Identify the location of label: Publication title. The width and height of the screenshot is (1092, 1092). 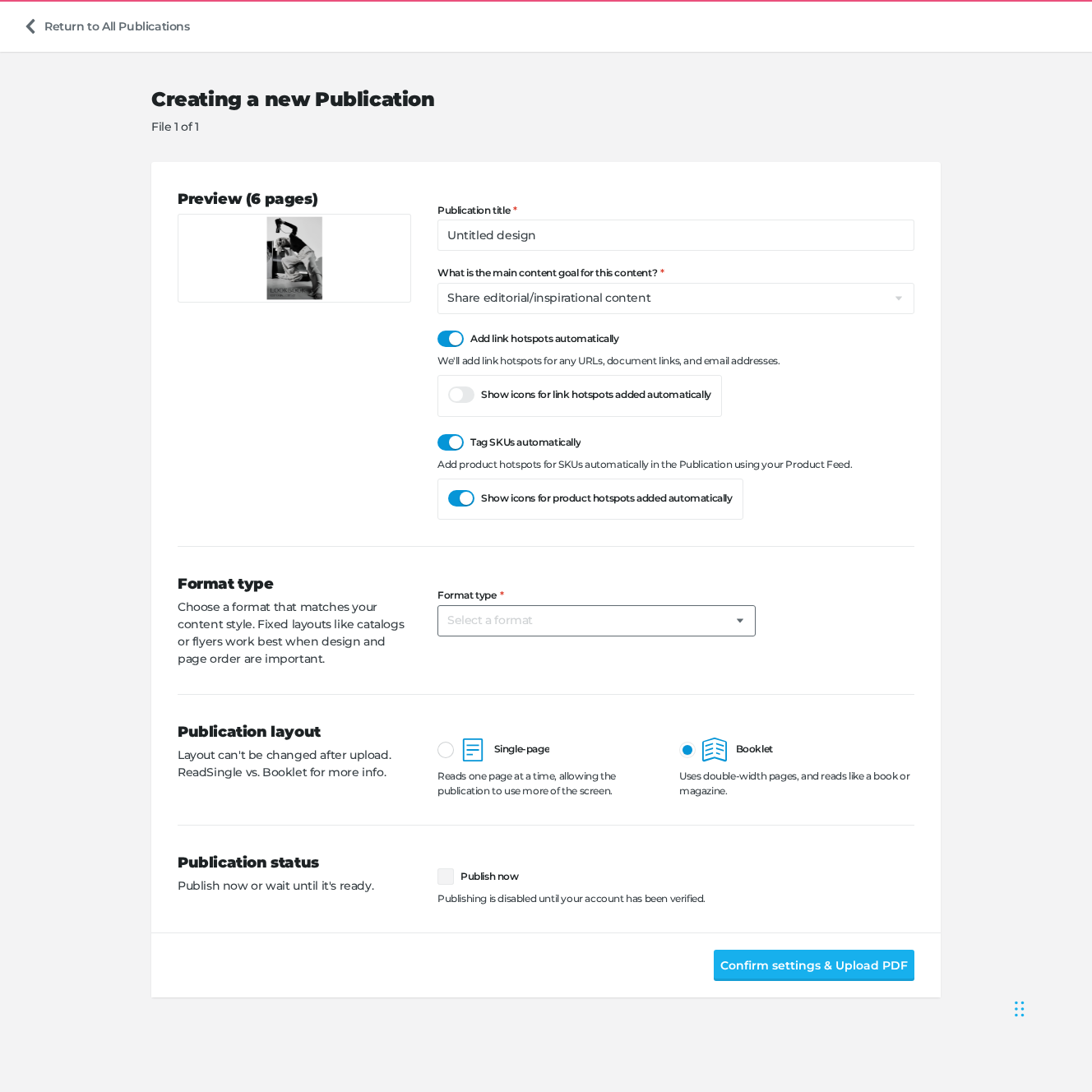
(676, 210).